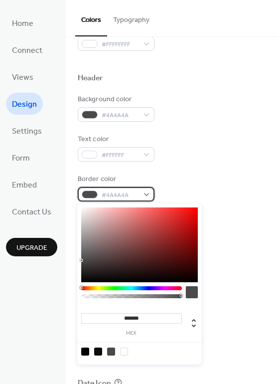 This screenshot has width=279, height=384. I want to click on label: hex, so click(132, 333).